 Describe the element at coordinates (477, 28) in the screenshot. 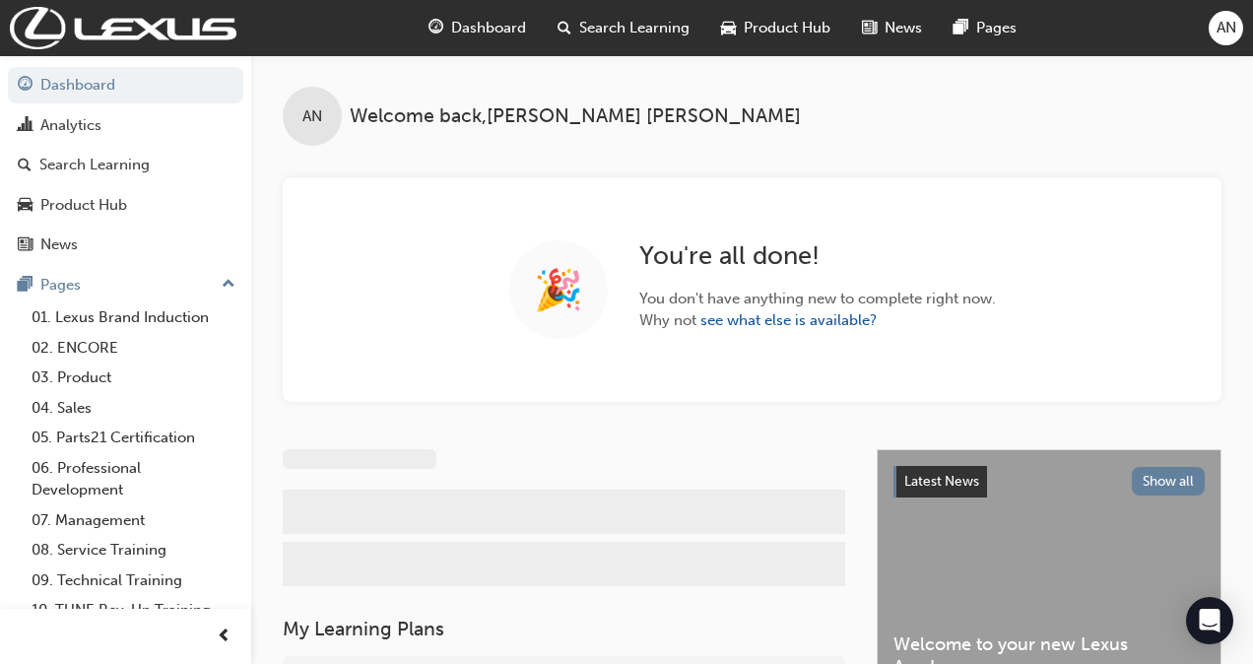

I see `a: guage-iconDashboard` at that location.